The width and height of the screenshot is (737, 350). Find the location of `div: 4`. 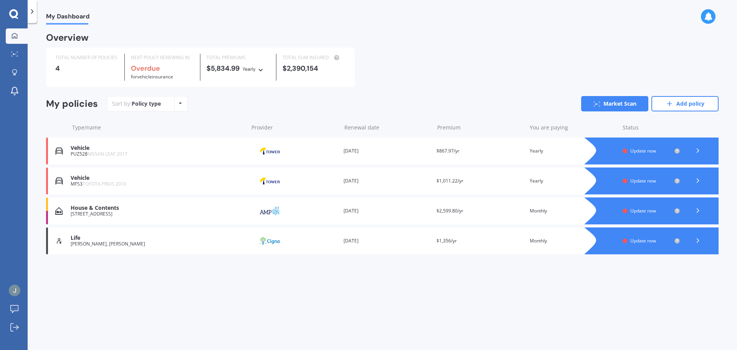

div: 4 is located at coordinates (87, 68).